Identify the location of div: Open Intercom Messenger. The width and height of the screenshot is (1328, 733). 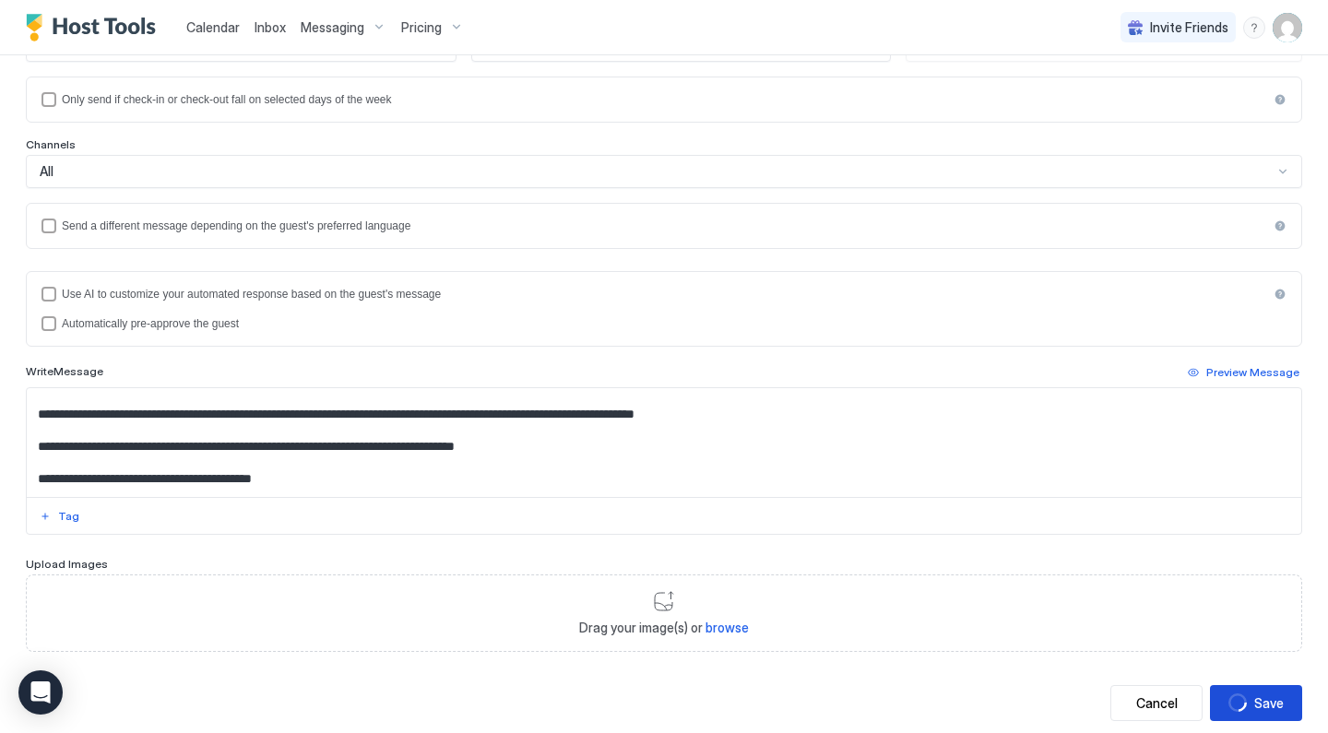
(41, 692).